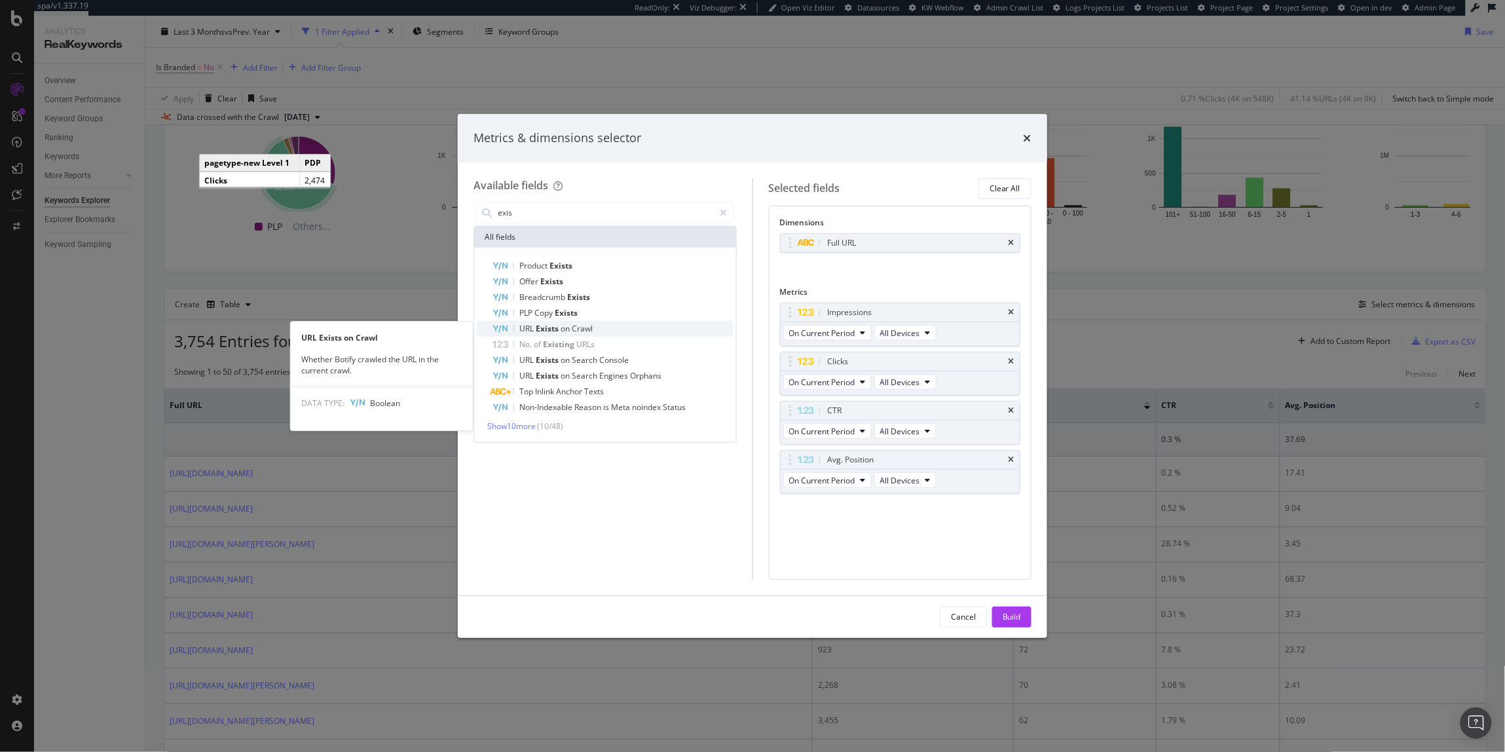  Describe the element at coordinates (753, 376) in the screenshot. I see `div: modal` at that location.